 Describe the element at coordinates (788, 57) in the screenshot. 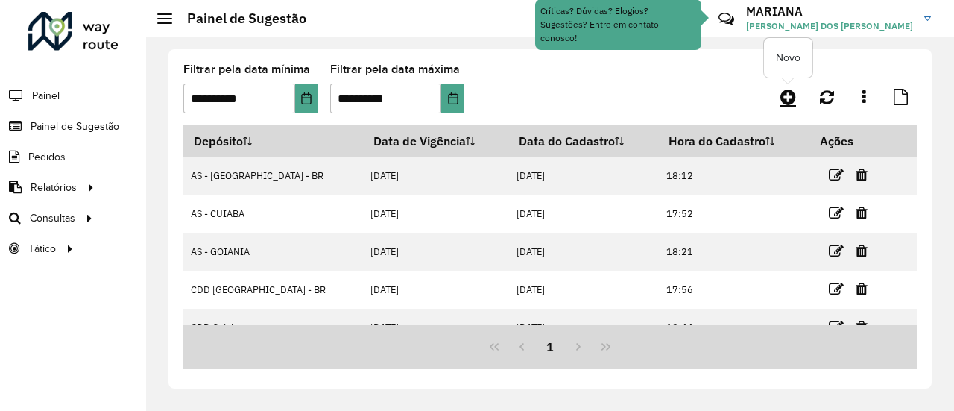

I see `div: Novo` at that location.